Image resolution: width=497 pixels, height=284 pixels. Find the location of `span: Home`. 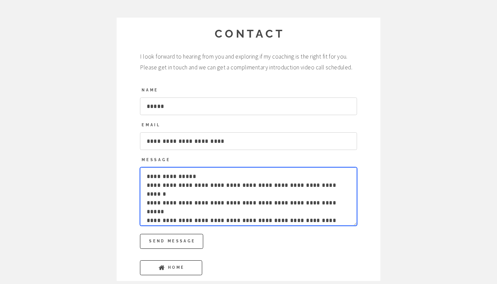

span: Home is located at coordinates (176, 267).